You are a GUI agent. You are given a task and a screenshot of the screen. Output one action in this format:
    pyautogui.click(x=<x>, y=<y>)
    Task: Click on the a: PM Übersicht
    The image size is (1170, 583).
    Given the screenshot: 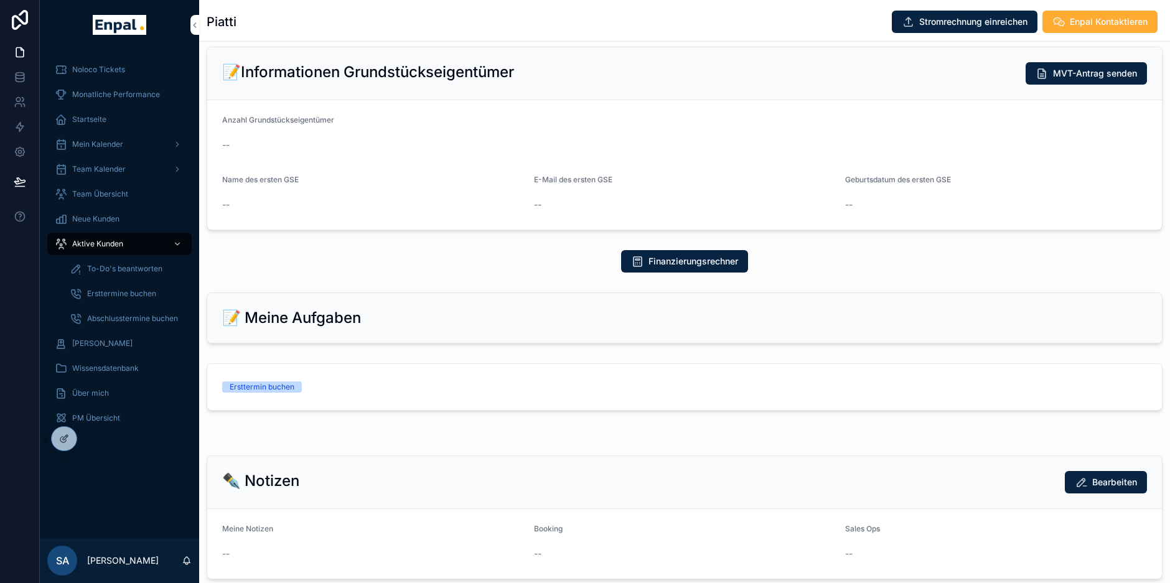 What is the action you would take?
    pyautogui.click(x=120, y=418)
    